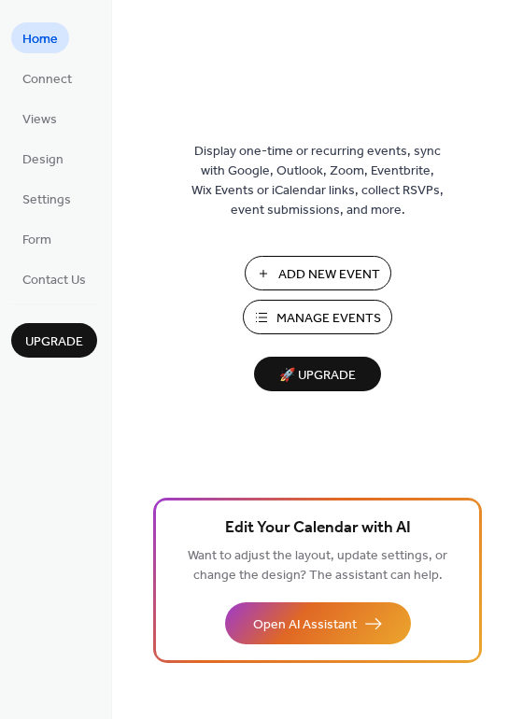  I want to click on a: Contact Us, so click(54, 278).